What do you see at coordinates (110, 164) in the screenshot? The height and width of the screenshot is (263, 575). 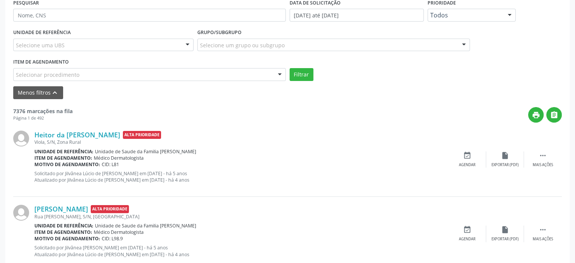 I see `span: CID: L81` at bounding box center [110, 164].